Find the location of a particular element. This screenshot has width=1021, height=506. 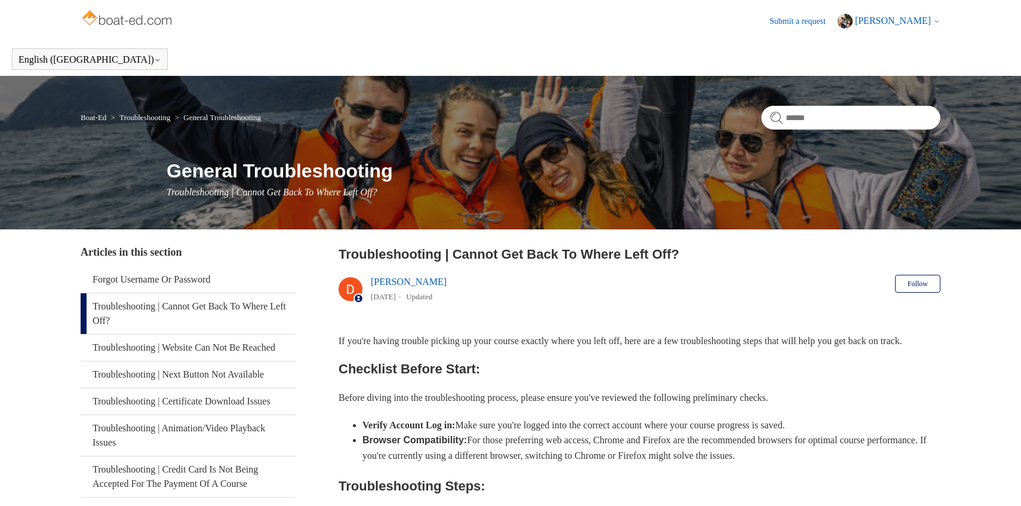

strong: Browser Compatibility: is located at coordinates (414, 439).